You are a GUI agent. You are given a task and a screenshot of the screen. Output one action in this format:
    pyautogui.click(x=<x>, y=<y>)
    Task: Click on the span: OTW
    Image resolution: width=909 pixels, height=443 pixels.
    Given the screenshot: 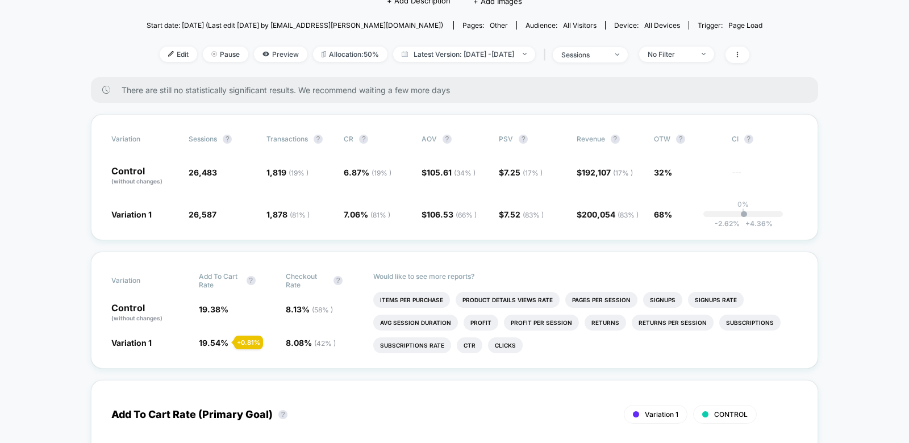 What is the action you would take?
    pyautogui.click(x=685, y=139)
    